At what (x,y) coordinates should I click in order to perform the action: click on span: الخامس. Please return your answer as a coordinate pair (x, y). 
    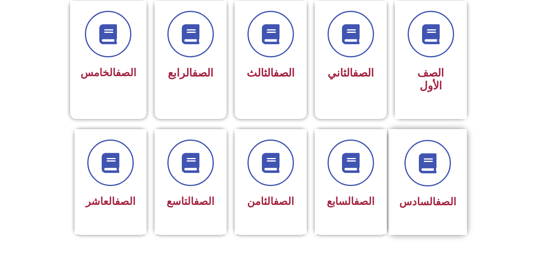
    Looking at the image, I should click on (108, 72).